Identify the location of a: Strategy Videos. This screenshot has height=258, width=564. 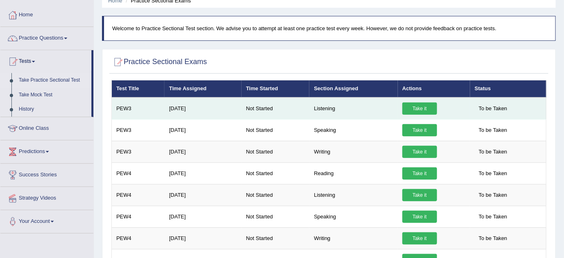
(47, 197).